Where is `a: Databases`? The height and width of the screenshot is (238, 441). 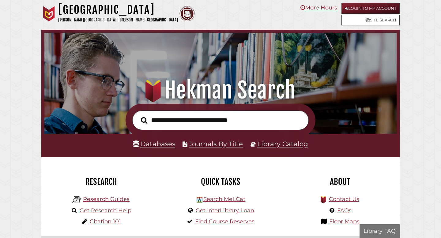 a: Databases is located at coordinates (154, 144).